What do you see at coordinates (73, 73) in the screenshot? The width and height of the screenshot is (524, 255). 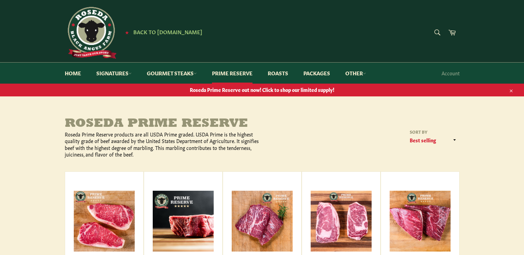 I see `a: Home` at bounding box center [73, 73].